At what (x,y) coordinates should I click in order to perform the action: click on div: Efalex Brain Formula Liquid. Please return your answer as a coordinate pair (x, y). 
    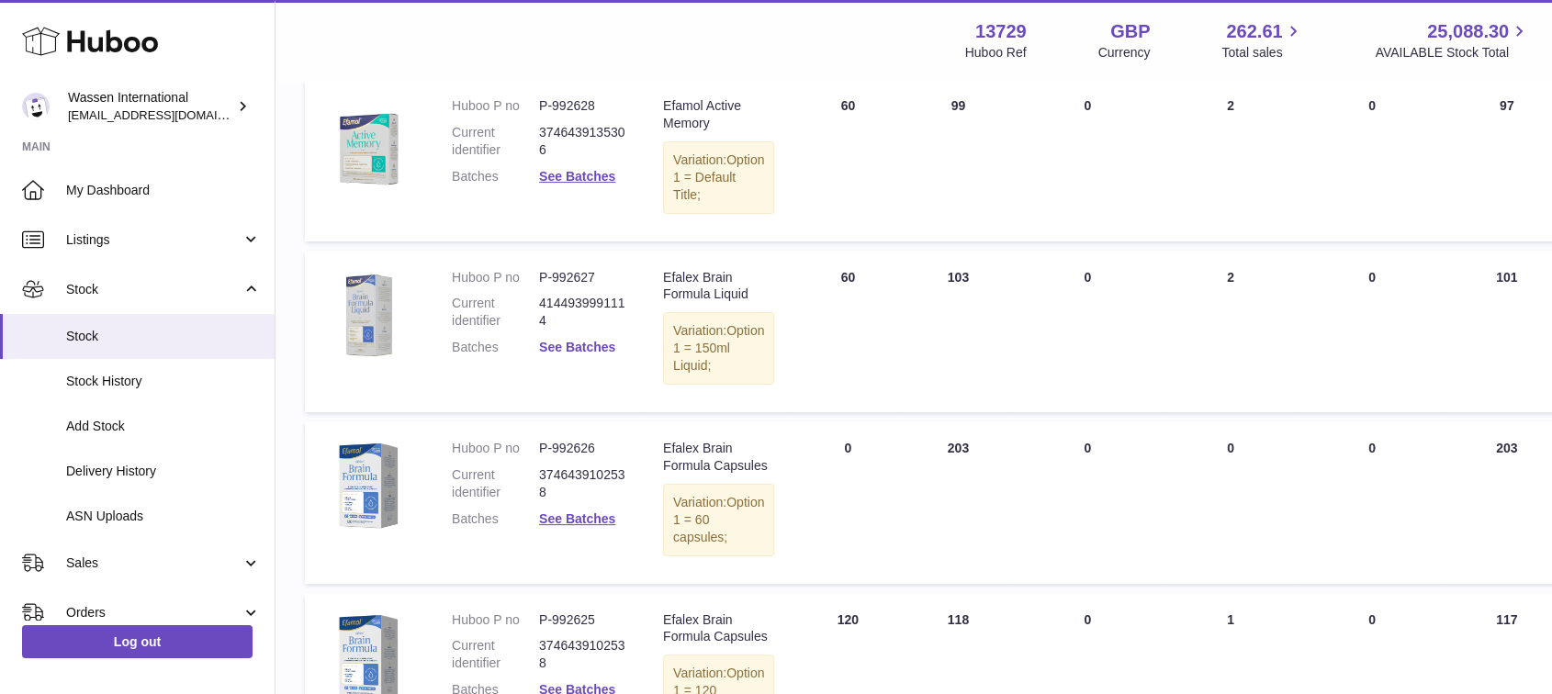
    Looking at the image, I should click on (718, 287).